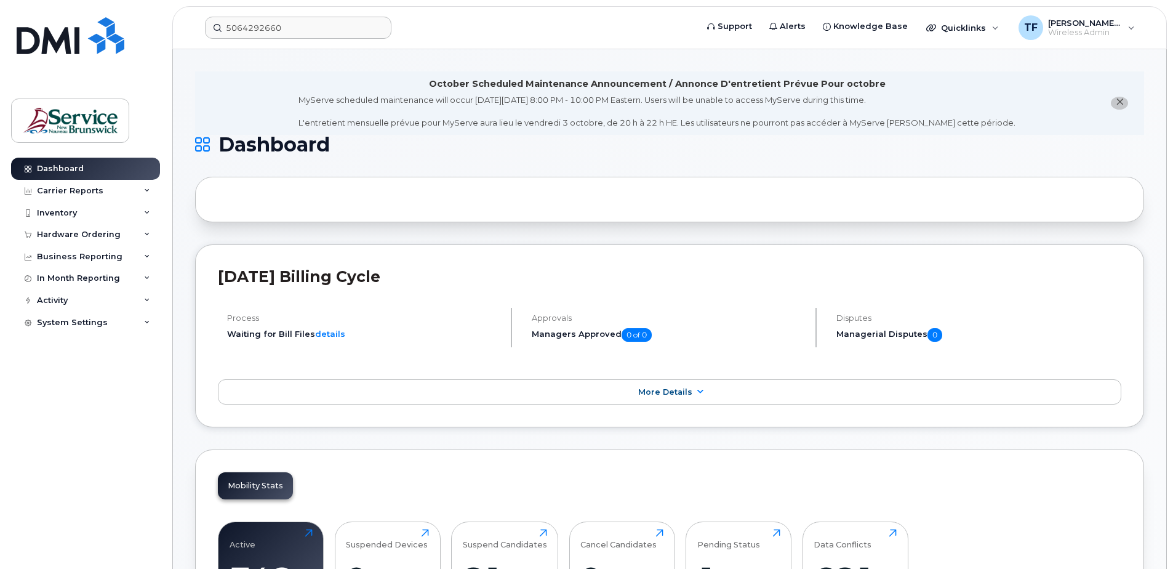 The image size is (1173, 569). I want to click on h4: Disputes, so click(979, 318).